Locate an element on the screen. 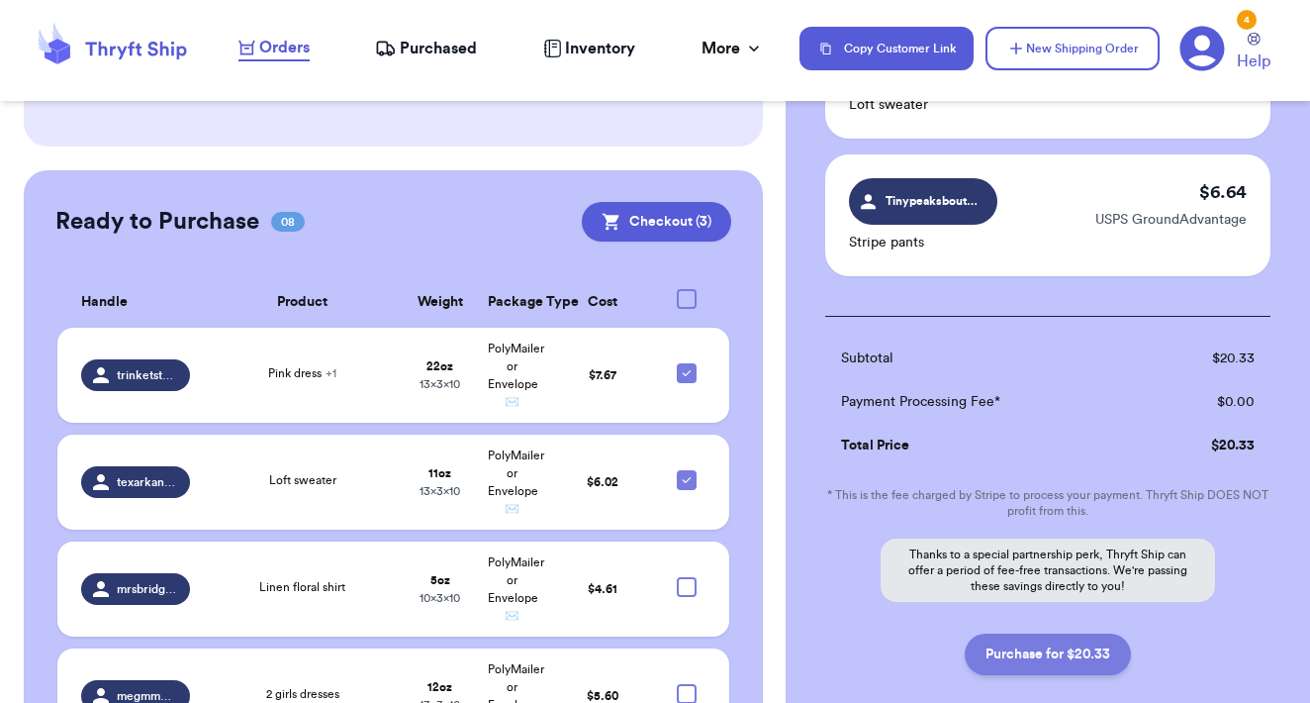 This screenshot has height=703, width=1310. span: 2 girls dresses is located at coordinates (303, 694).